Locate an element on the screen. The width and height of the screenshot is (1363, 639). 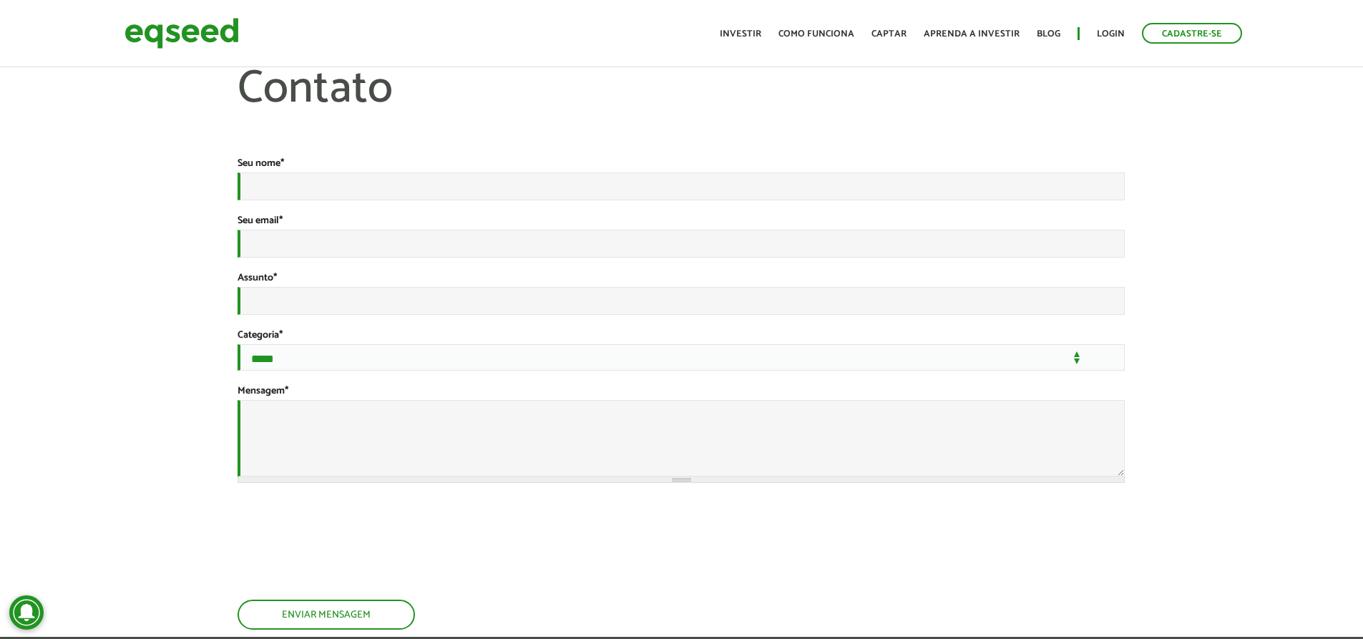
a: Investir is located at coordinates (741, 34).